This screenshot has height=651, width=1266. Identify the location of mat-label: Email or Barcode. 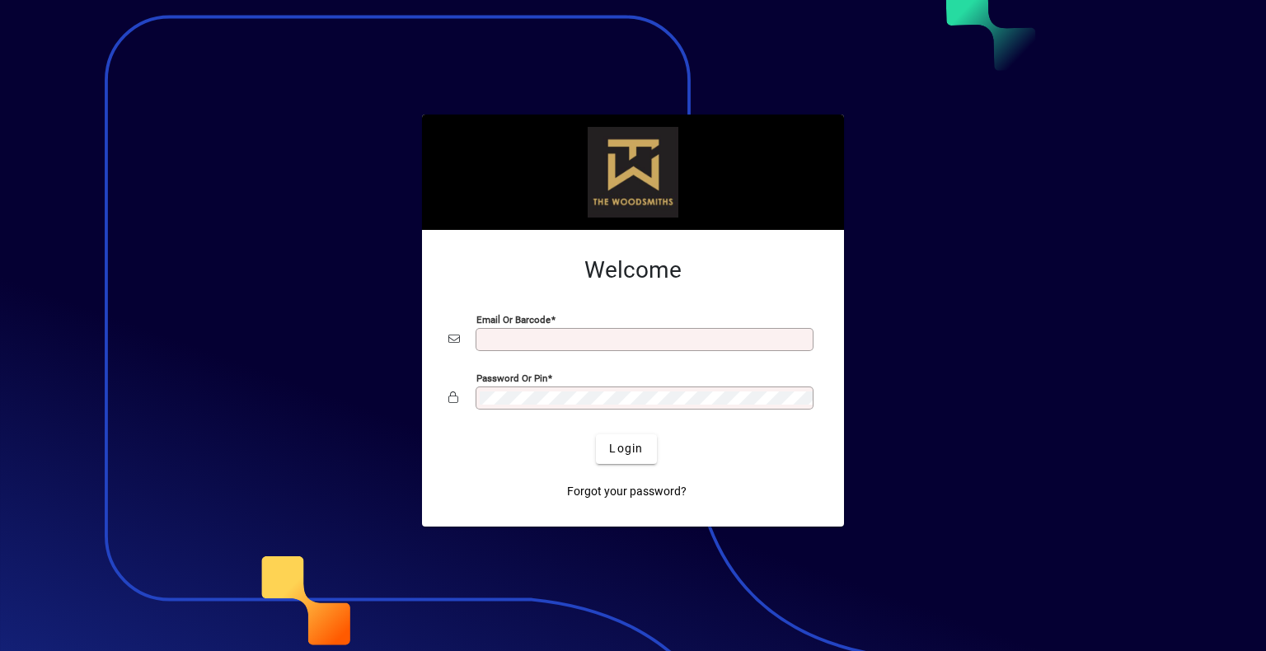
(514, 319).